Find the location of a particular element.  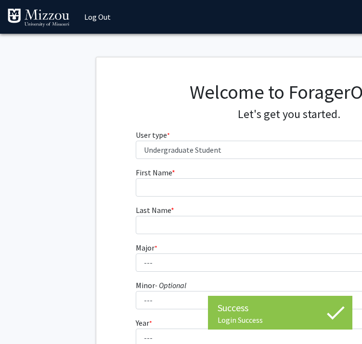

div: Login Success is located at coordinates (280, 320).